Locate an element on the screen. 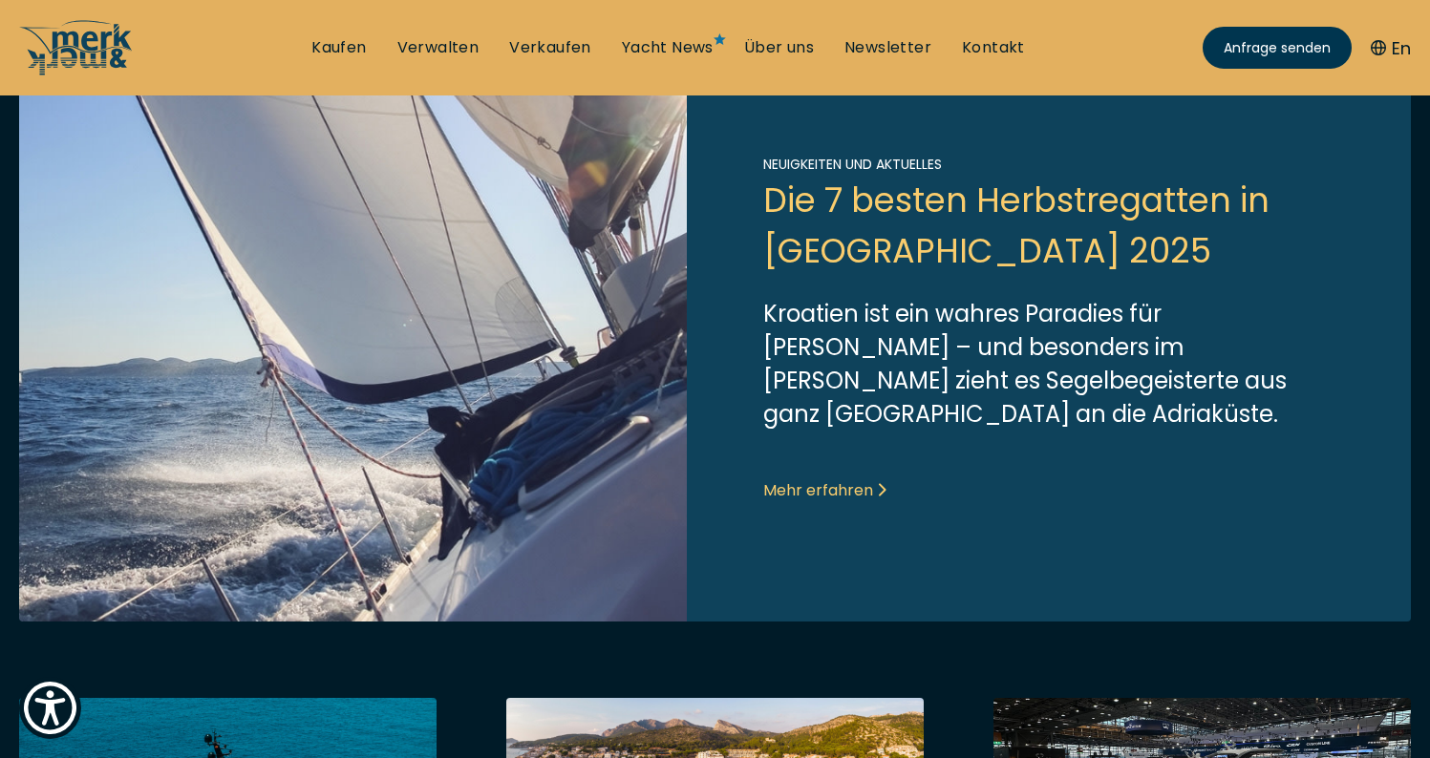  a: Verkaufen is located at coordinates (550, 48).